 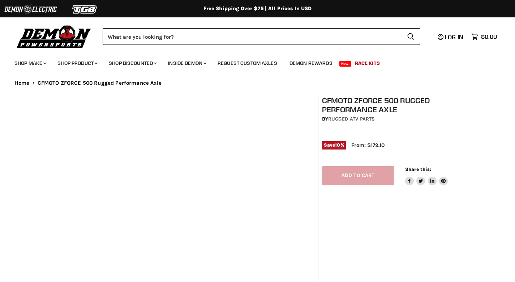 I want to click on span: From: $179.10, so click(x=368, y=145).